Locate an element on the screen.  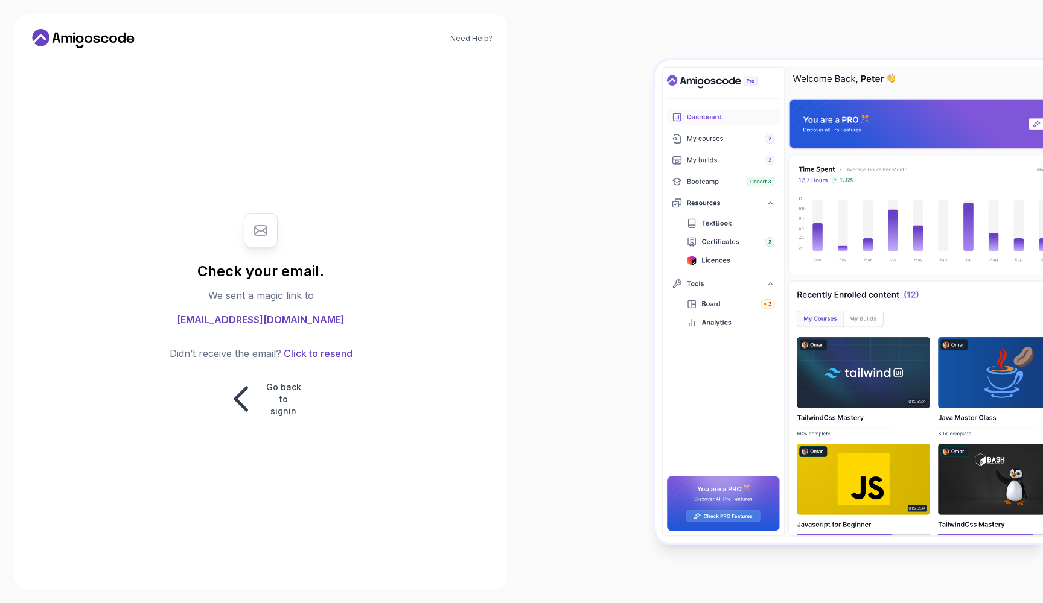
img: Amigoscode Dashboard is located at coordinates (849, 302).